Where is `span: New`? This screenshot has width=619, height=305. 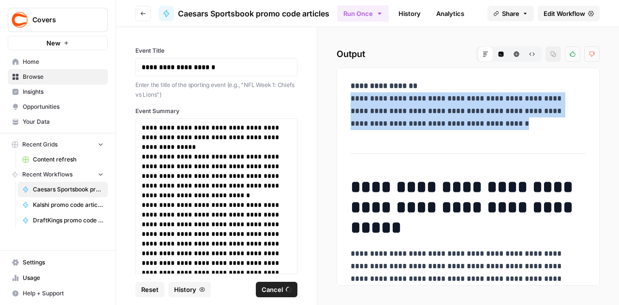
span: New is located at coordinates (53, 43).